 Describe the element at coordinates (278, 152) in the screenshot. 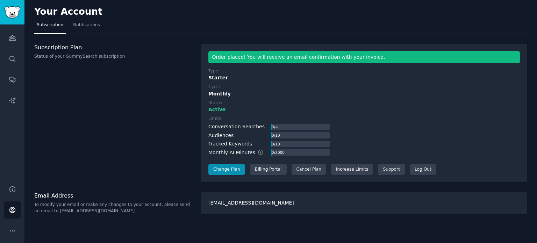

I see `div: 0 / 2000` at that location.